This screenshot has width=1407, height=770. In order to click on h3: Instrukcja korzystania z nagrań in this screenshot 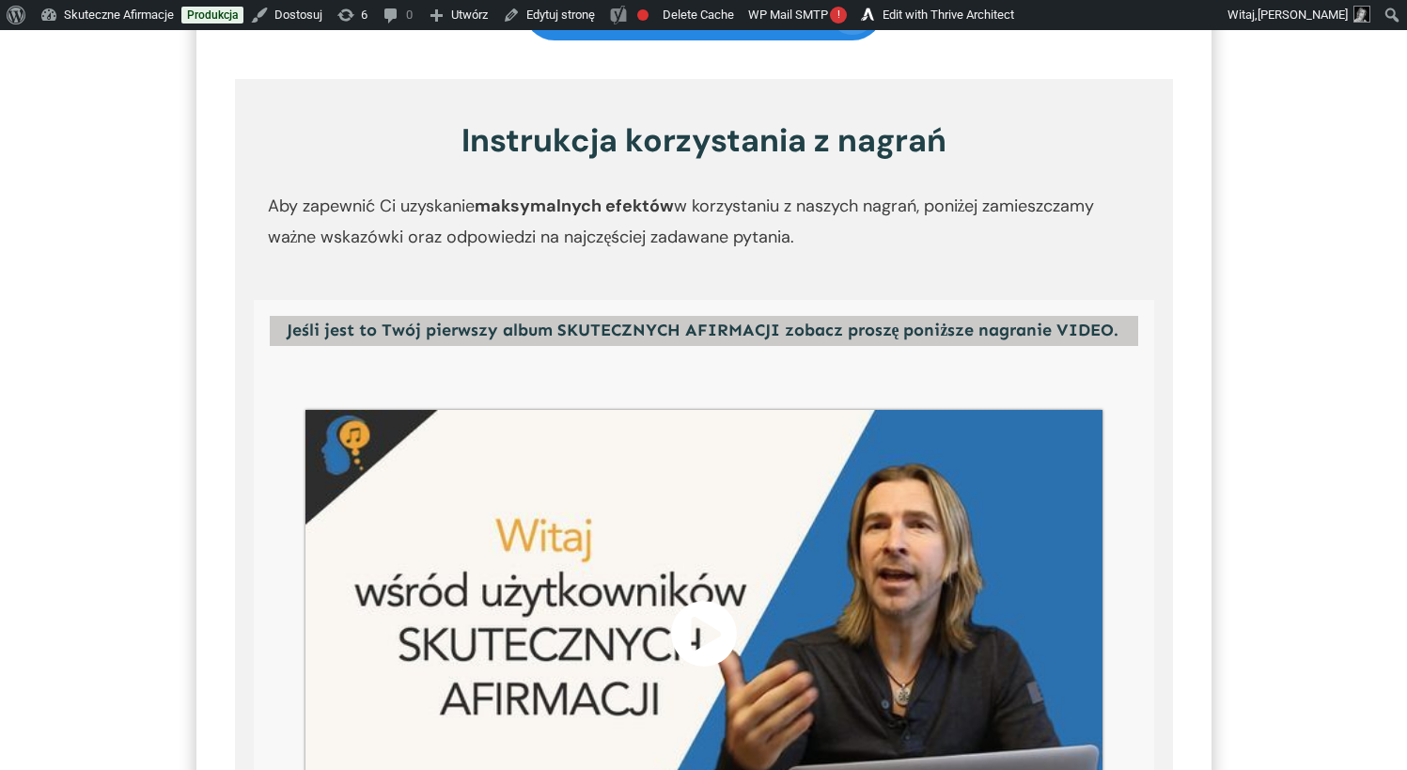, I will do `click(704, 150)`.